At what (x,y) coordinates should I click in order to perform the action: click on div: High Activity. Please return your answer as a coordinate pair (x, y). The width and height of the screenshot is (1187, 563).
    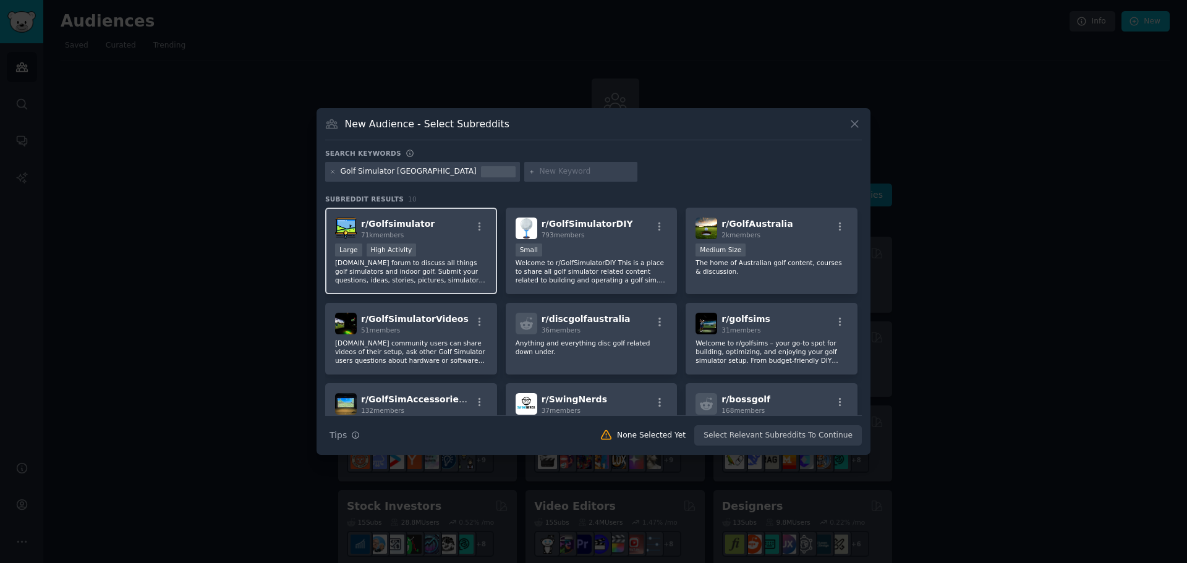
    Looking at the image, I should click on (391, 250).